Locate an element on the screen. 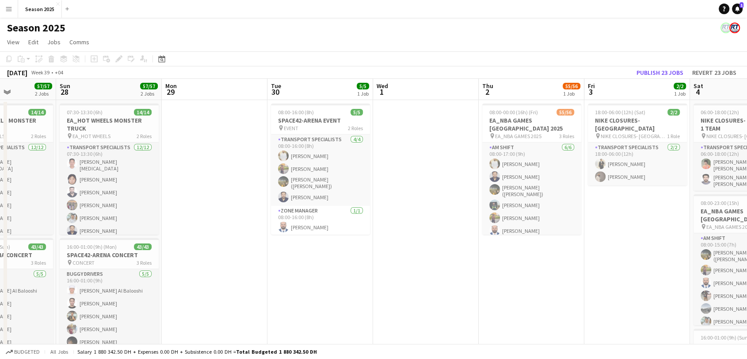  span: 08:00-00:00 (16h) (Fri) is located at coordinates (514, 112).